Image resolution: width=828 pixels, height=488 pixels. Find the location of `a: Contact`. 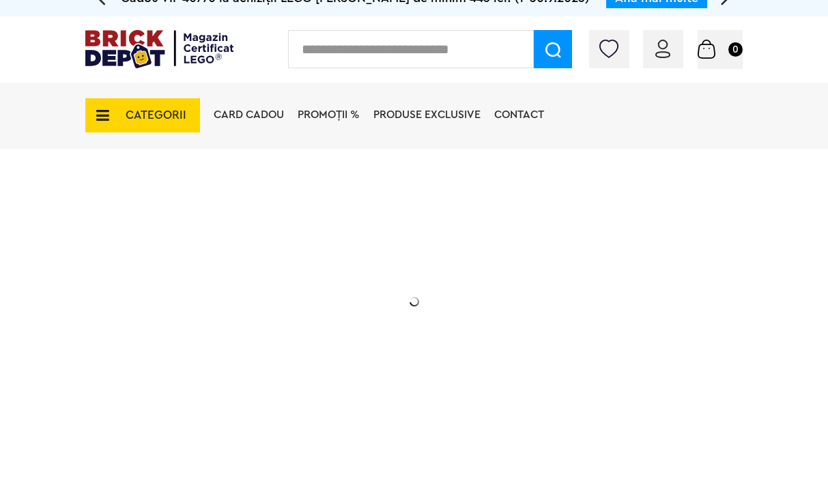

a: Contact is located at coordinates (519, 115).